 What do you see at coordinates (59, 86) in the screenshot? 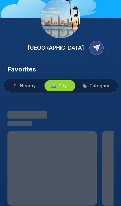
I see `button: 🏙️City` at bounding box center [59, 86].